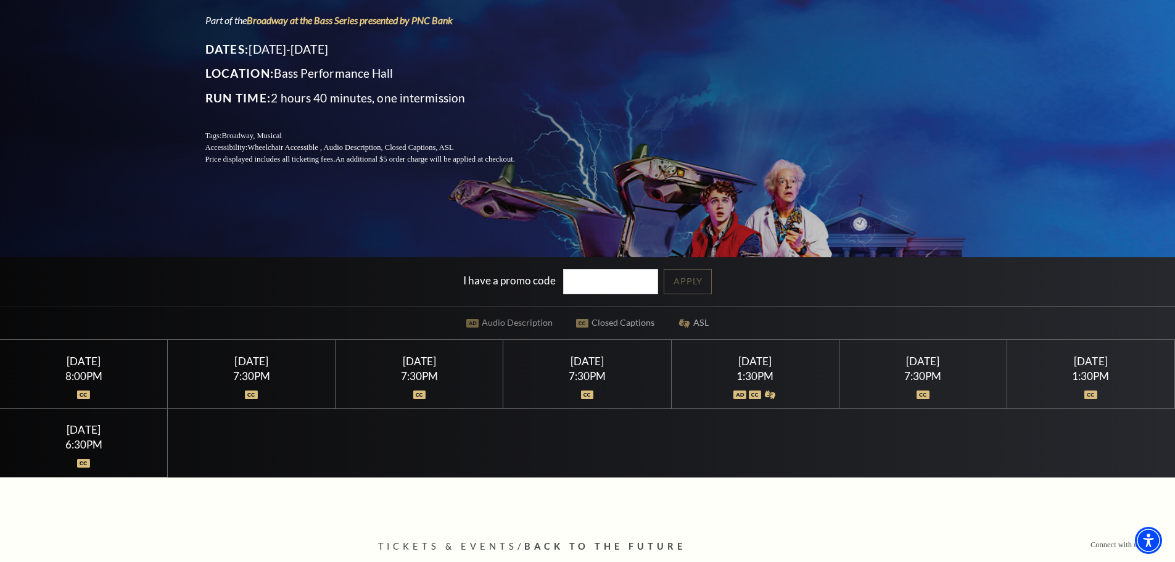 Image resolution: width=1175 pixels, height=562 pixels. What do you see at coordinates (84, 376) in the screenshot?
I see `div: 8:00PM` at bounding box center [84, 376].